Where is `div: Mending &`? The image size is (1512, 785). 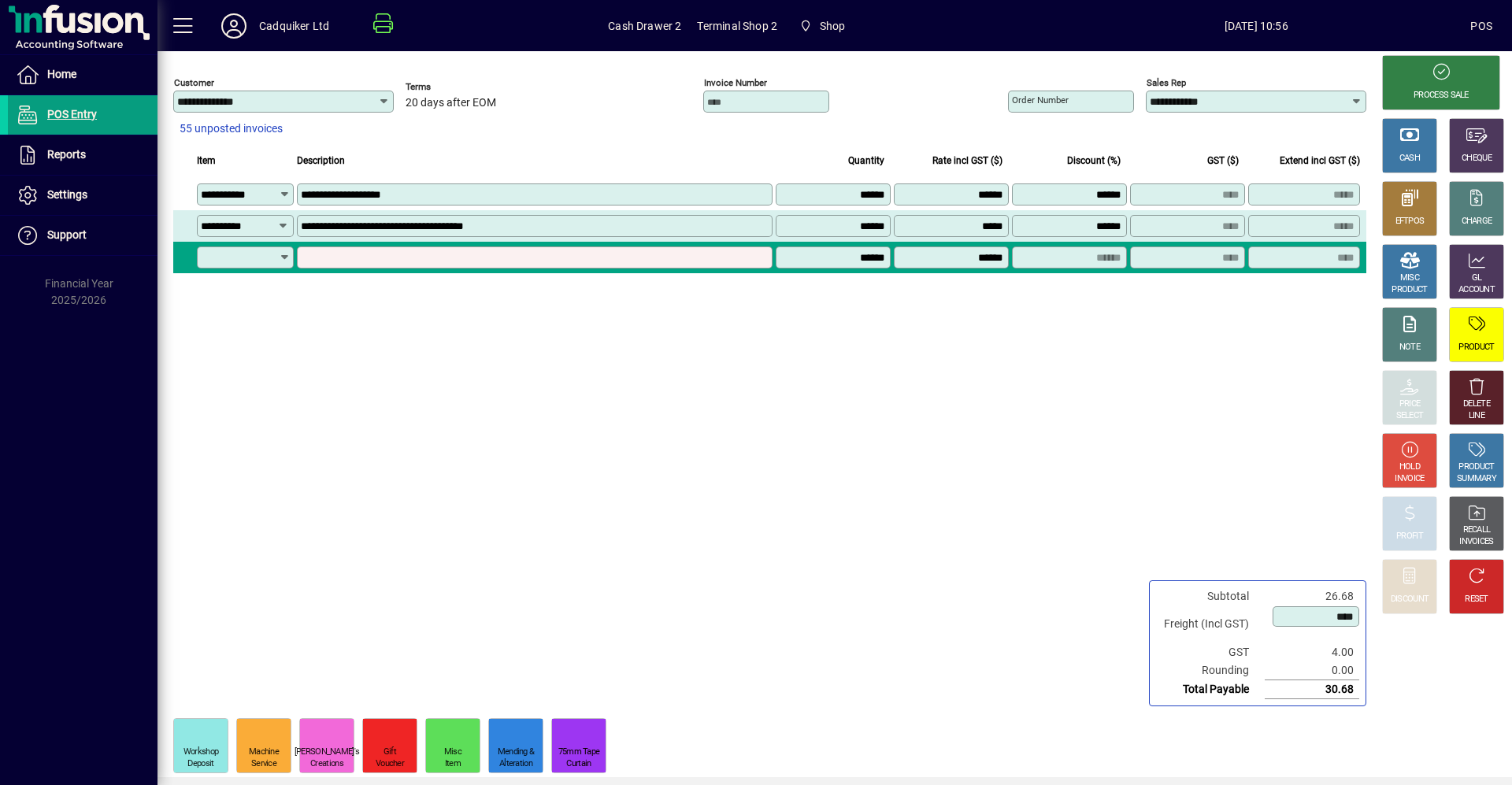 div: Mending & is located at coordinates (516, 752).